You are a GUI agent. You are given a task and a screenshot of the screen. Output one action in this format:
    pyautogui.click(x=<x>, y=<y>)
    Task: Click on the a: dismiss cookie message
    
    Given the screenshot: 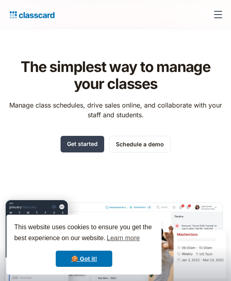 What is the action you would take?
    pyautogui.click(x=84, y=259)
    